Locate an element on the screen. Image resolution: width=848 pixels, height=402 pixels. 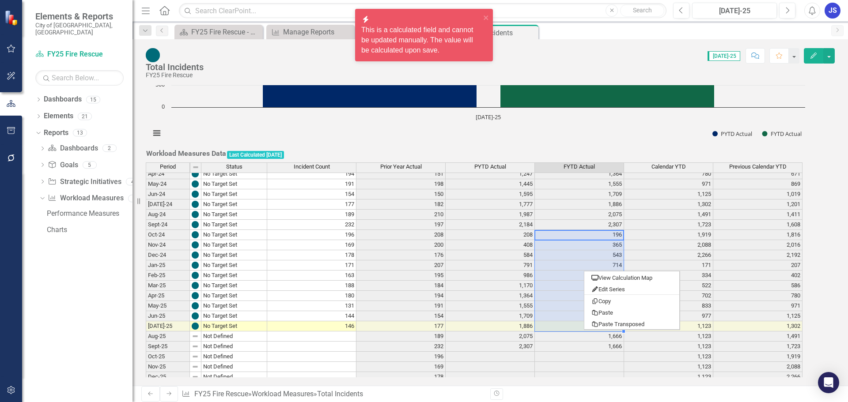
td: 1,595 is located at coordinates (490, 194).